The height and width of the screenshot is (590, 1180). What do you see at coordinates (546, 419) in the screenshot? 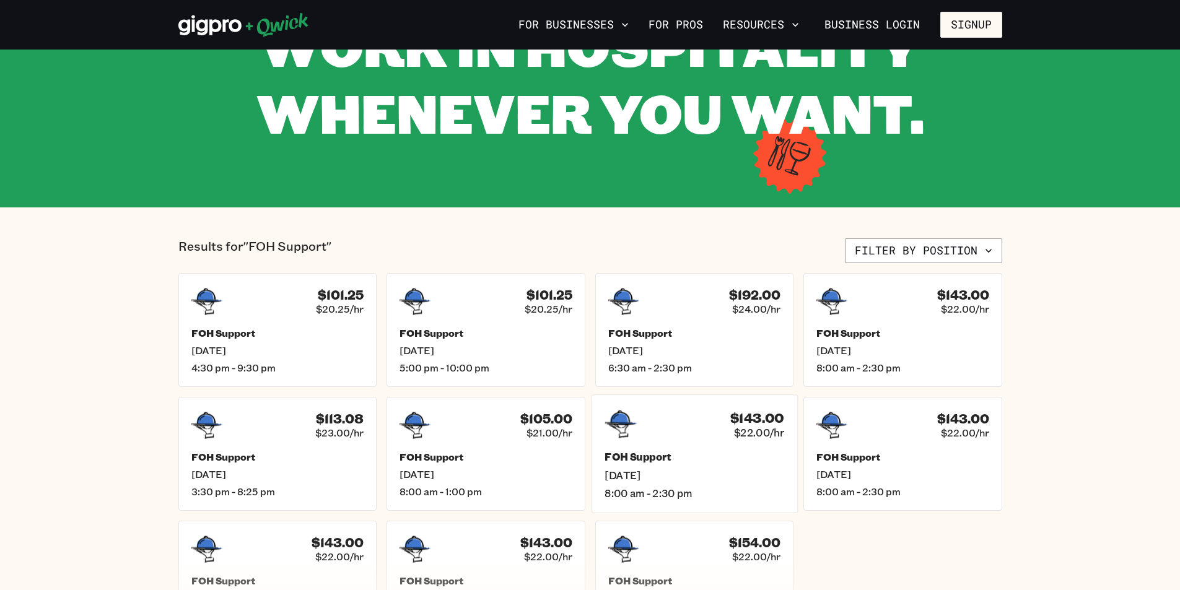
I see `h4: $105.00` at bounding box center [546, 419].